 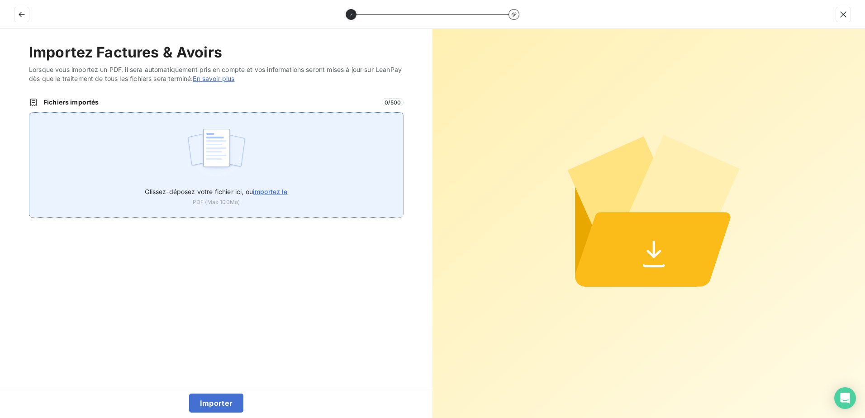 What do you see at coordinates (845, 398) in the screenshot?
I see `div: Open Intercom Messenger` at bounding box center [845, 398].